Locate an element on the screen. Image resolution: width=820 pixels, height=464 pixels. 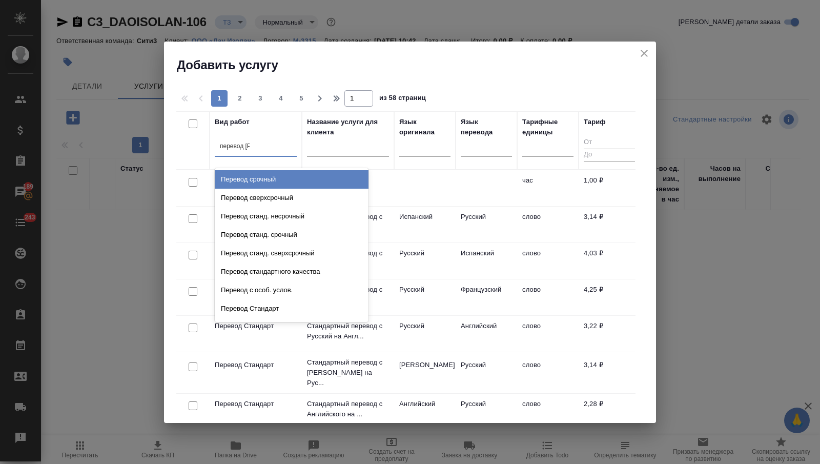
span: 4 is located at coordinates (281, 98).